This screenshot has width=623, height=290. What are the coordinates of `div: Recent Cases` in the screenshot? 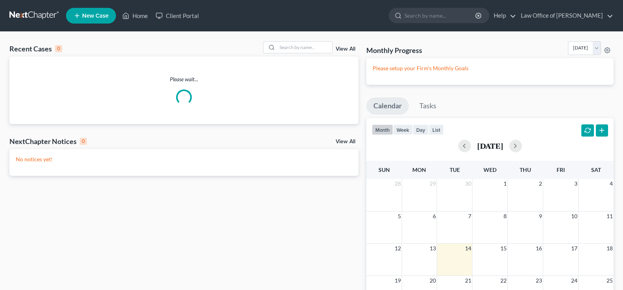 It's located at (36, 49).